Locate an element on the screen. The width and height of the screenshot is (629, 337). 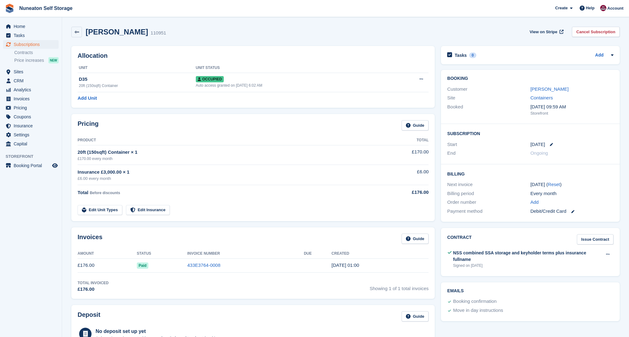
th: Created is located at coordinates (380, 253).